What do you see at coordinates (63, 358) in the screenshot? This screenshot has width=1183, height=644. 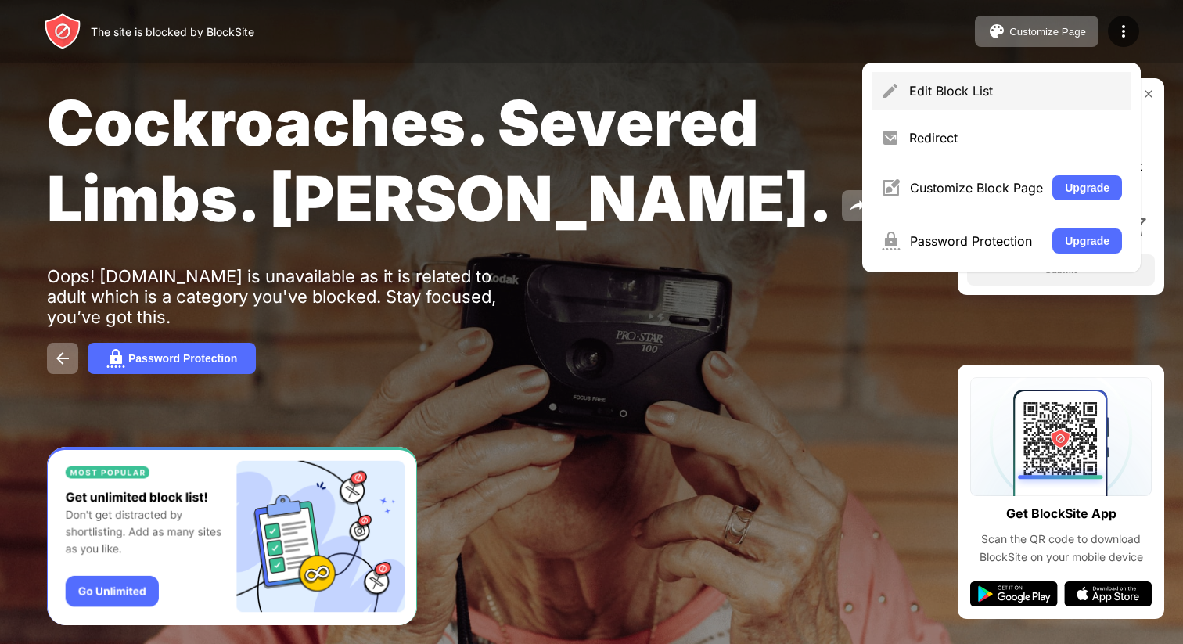 I see `img: back.svg` at bounding box center [63, 358].